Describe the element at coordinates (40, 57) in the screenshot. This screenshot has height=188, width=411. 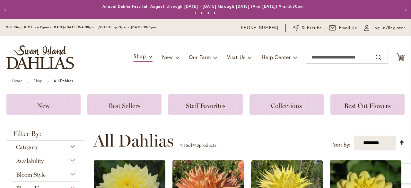
I see `a: store logo` at that location.